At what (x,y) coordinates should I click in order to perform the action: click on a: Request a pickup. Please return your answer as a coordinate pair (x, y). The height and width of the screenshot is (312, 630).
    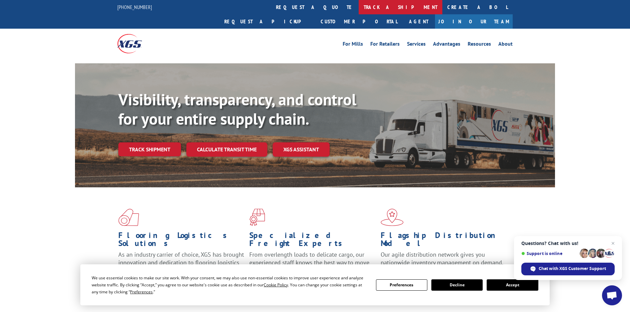
    Looking at the image, I should click on (267, 21).